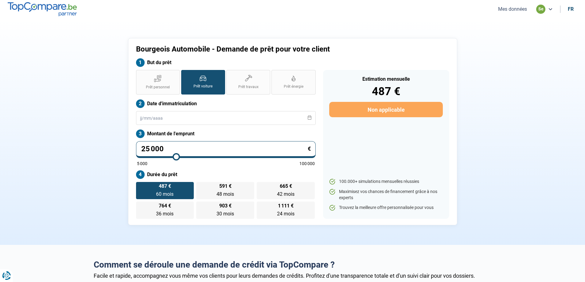  Describe the element at coordinates (293, 265) in the screenshot. I see `h2: Comment se déroule une demande de crédit via TopCompare ?` at that location.